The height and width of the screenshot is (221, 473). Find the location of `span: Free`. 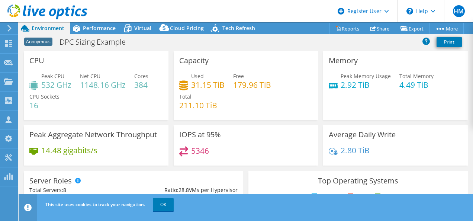

span: Free is located at coordinates (238, 76).